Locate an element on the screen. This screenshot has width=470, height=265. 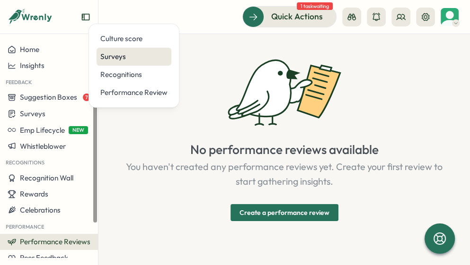
div: Recognitions is located at coordinates (134, 75).